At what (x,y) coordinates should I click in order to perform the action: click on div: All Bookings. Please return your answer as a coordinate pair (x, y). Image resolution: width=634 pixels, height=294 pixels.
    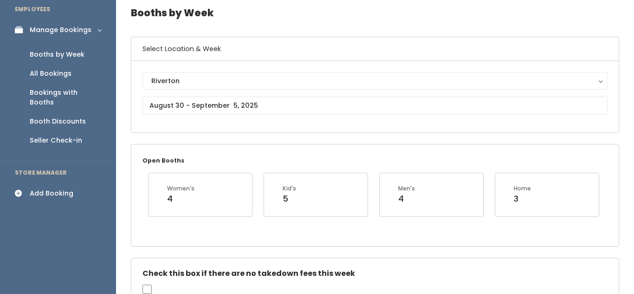
    Looking at the image, I should click on (51, 73).